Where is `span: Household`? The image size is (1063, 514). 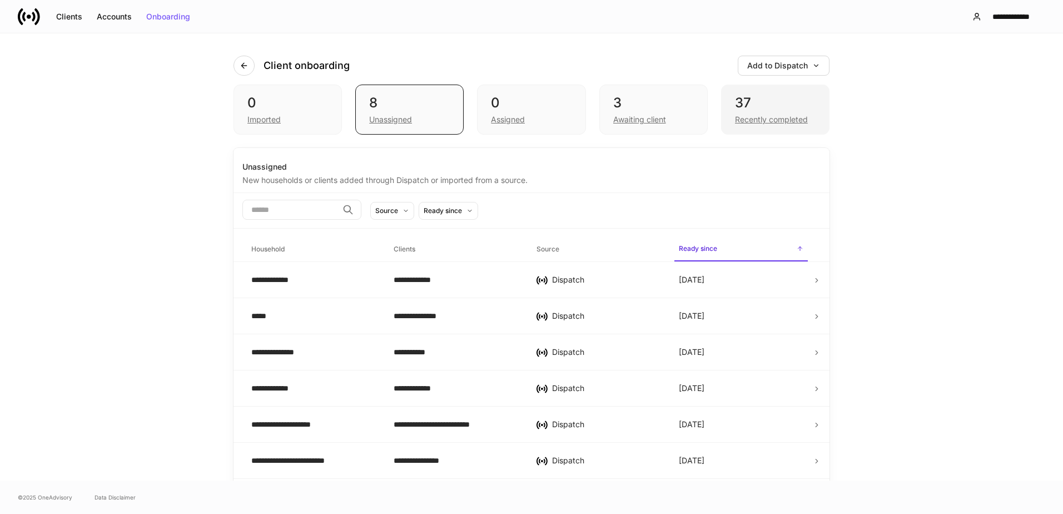
span: Household is located at coordinates (313, 249).